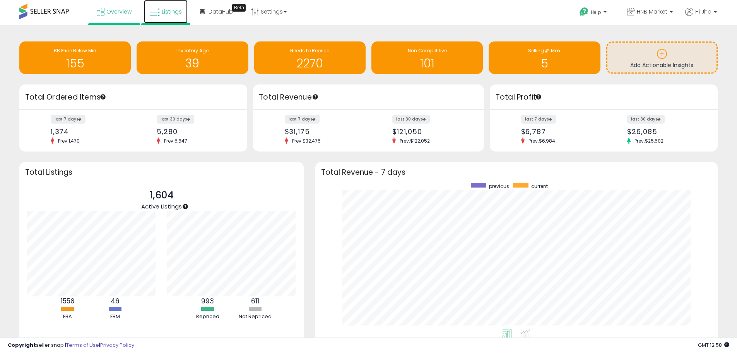 Image resolution: width=737 pixels, height=353 pixels. Describe the element at coordinates (75, 50) in the screenshot. I see `span: BB Price Below Min` at that location.